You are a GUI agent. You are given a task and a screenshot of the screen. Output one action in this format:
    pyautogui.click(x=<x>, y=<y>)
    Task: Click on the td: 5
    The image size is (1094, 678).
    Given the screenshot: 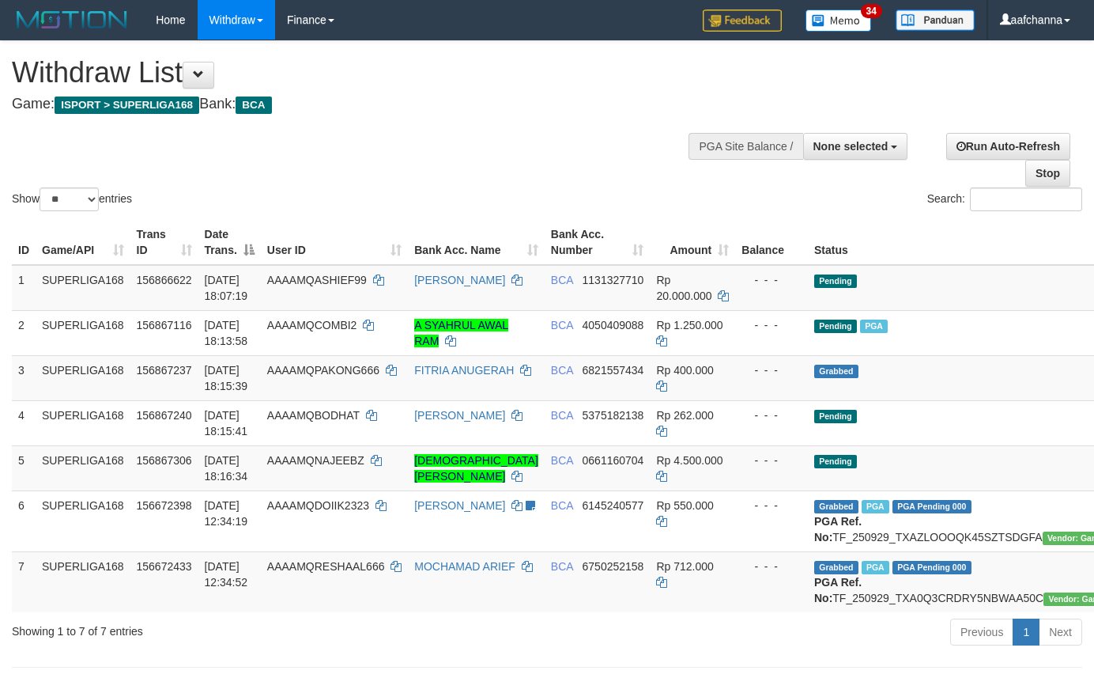 What is the action you would take?
    pyautogui.click(x=24, y=467)
    